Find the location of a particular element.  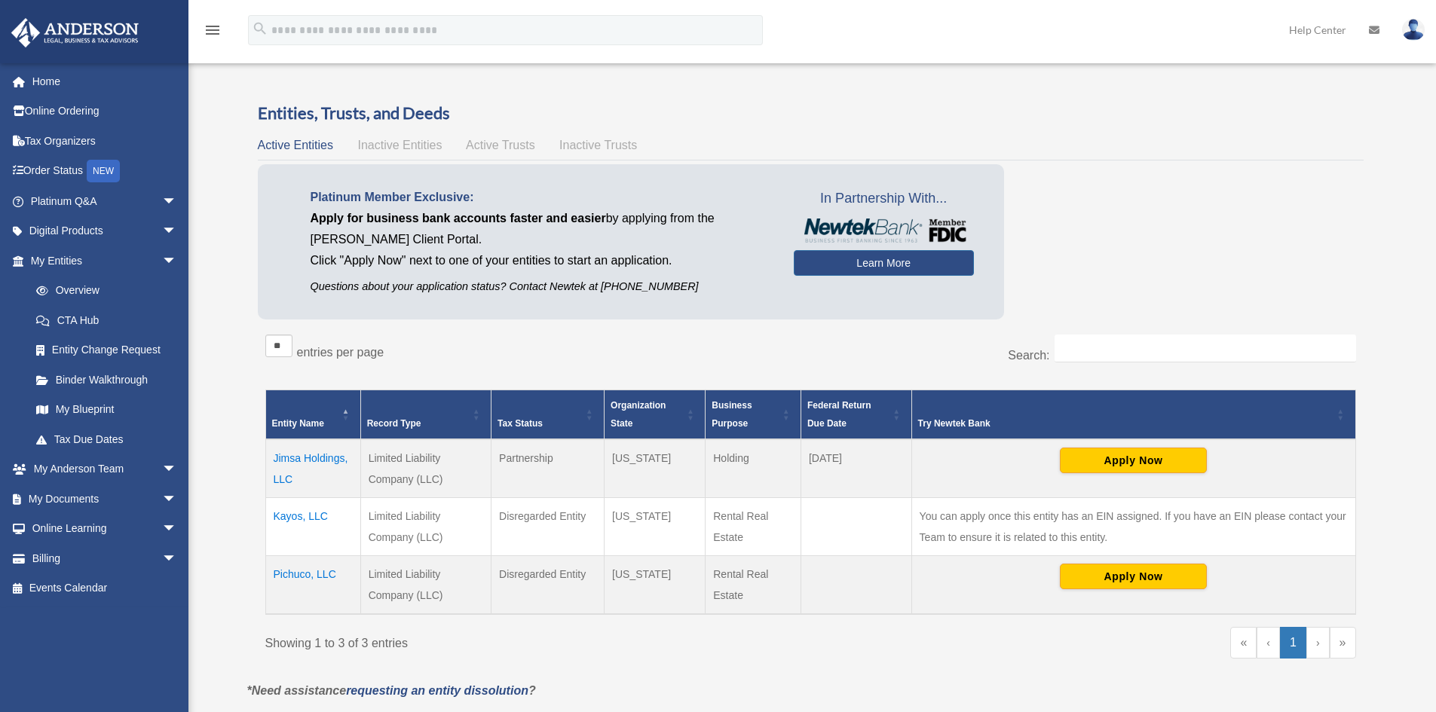

span: Active Trusts is located at coordinates (500, 145).